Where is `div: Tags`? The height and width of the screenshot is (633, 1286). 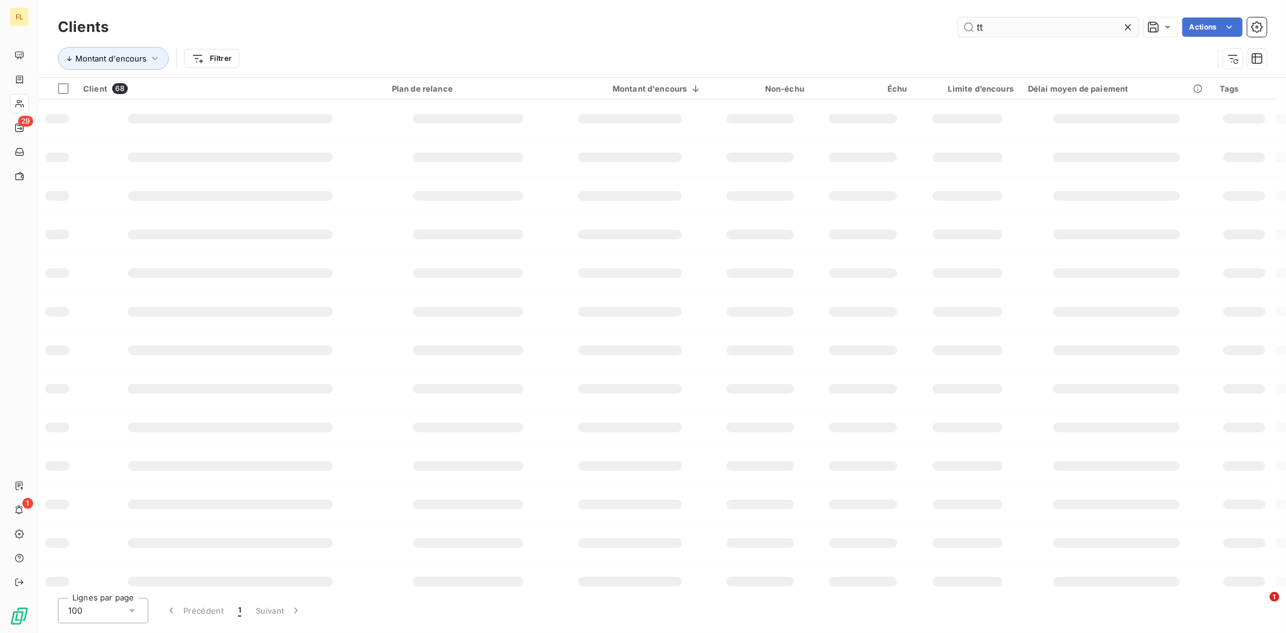 div: Tags is located at coordinates (1244, 89).